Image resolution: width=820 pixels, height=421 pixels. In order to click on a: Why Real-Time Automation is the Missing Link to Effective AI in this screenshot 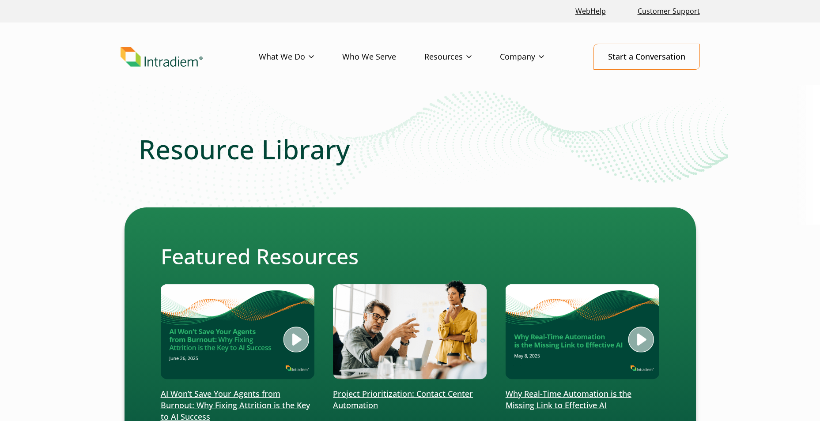, I will do `click(582, 346)`.